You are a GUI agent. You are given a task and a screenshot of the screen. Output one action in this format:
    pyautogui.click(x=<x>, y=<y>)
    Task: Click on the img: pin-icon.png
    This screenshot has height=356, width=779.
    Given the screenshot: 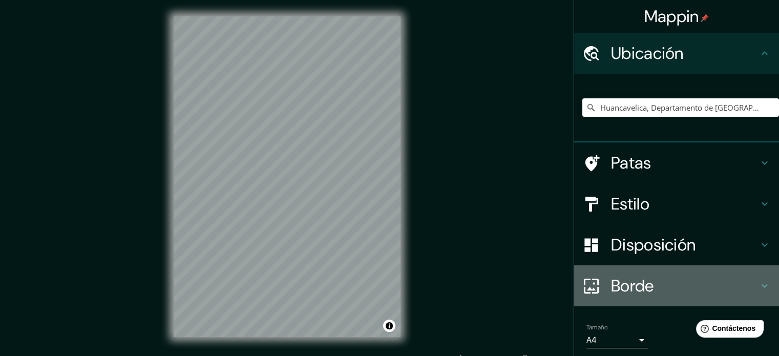 What is the action you would take?
    pyautogui.click(x=705, y=18)
    